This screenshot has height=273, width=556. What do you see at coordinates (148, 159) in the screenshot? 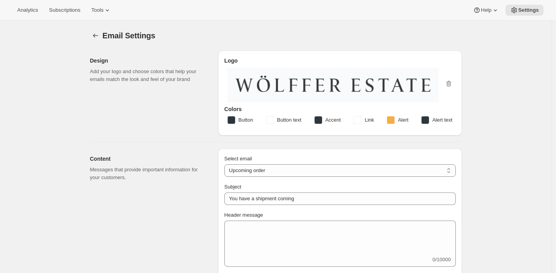
I see `h2: Content` at bounding box center [148, 159].